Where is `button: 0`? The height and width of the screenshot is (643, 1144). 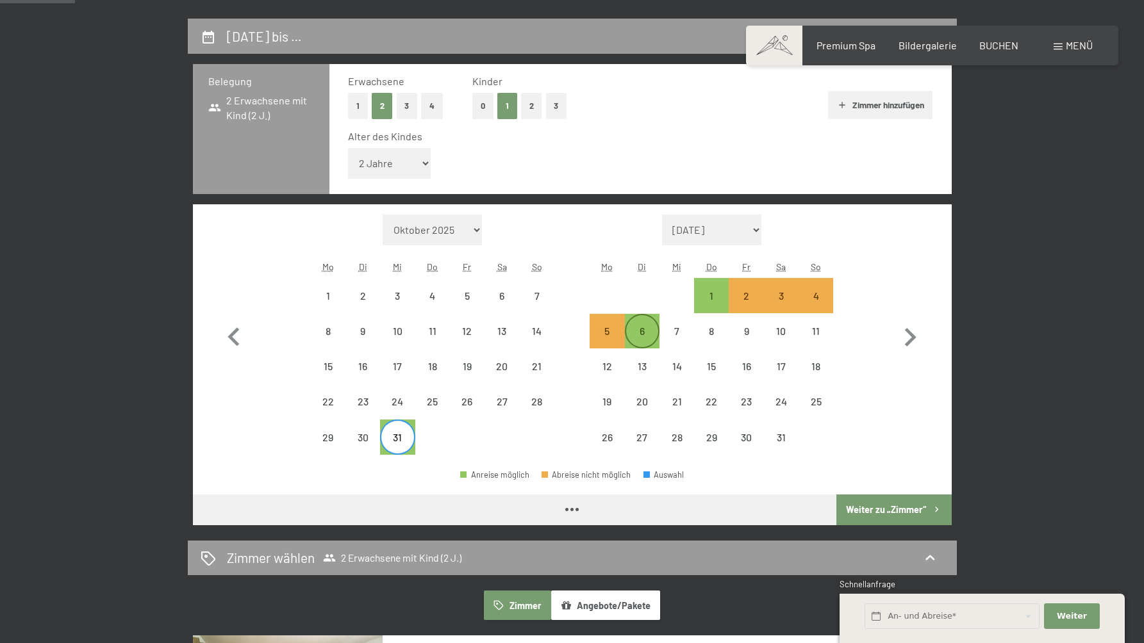 button: 0 is located at coordinates (482, 106).